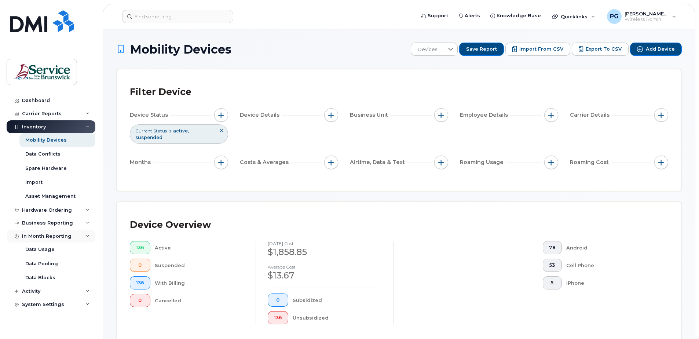 This screenshot has height=339, width=699. I want to click on span: Save Report, so click(481, 49).